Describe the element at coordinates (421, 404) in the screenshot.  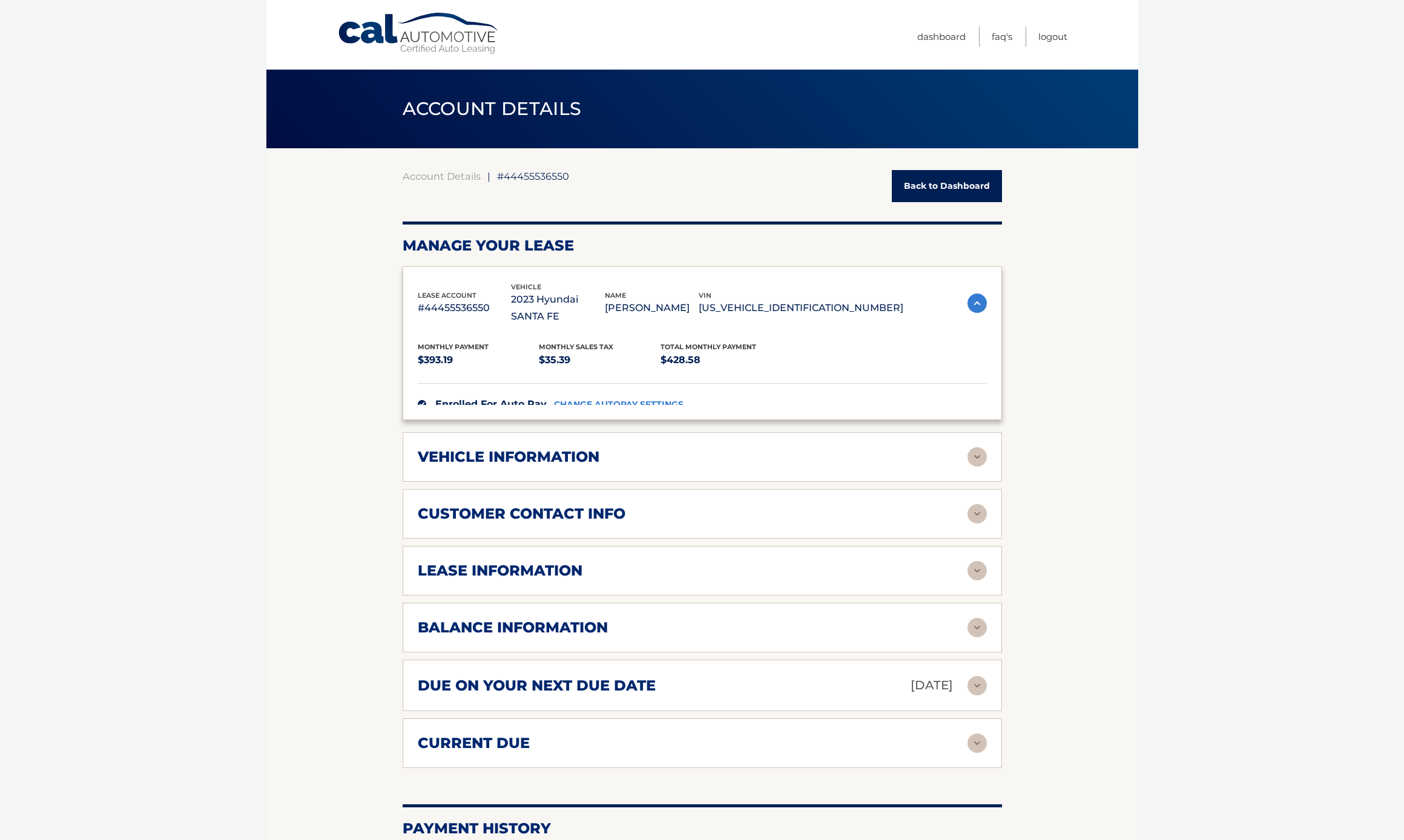
I see `img: check.svg` at that location.